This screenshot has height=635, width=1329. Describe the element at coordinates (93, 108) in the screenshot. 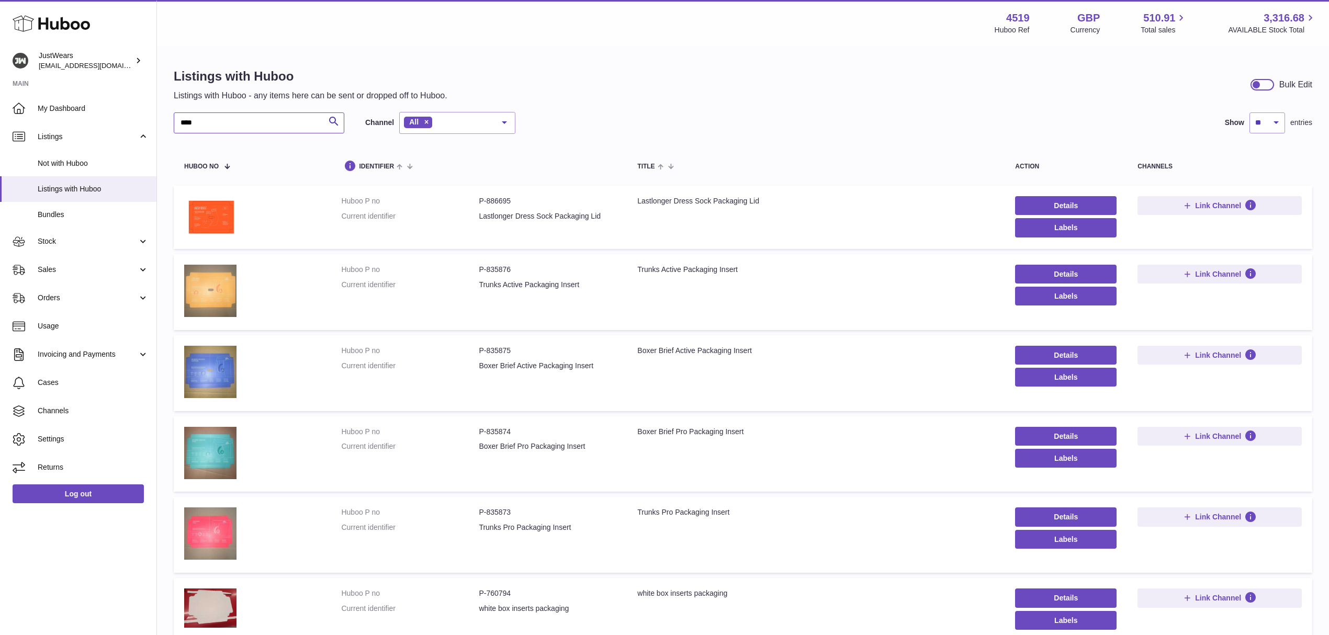

I see `span: My Dashboard` at that location.